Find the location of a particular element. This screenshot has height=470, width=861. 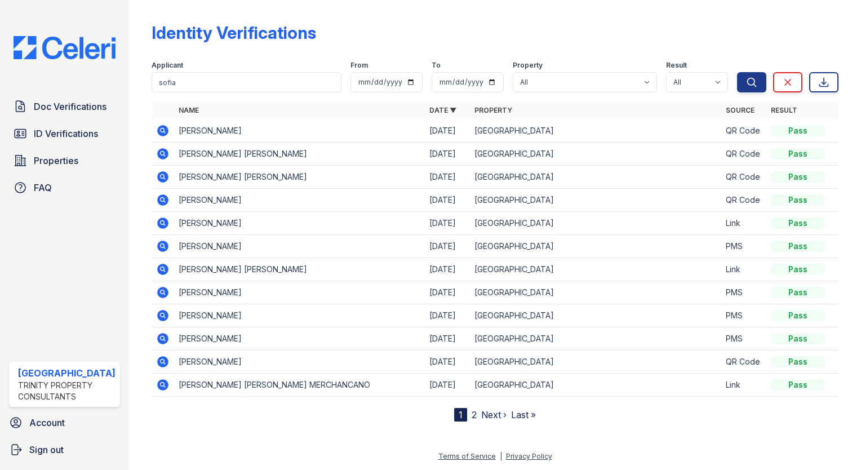

span: FAQ is located at coordinates (43, 188).